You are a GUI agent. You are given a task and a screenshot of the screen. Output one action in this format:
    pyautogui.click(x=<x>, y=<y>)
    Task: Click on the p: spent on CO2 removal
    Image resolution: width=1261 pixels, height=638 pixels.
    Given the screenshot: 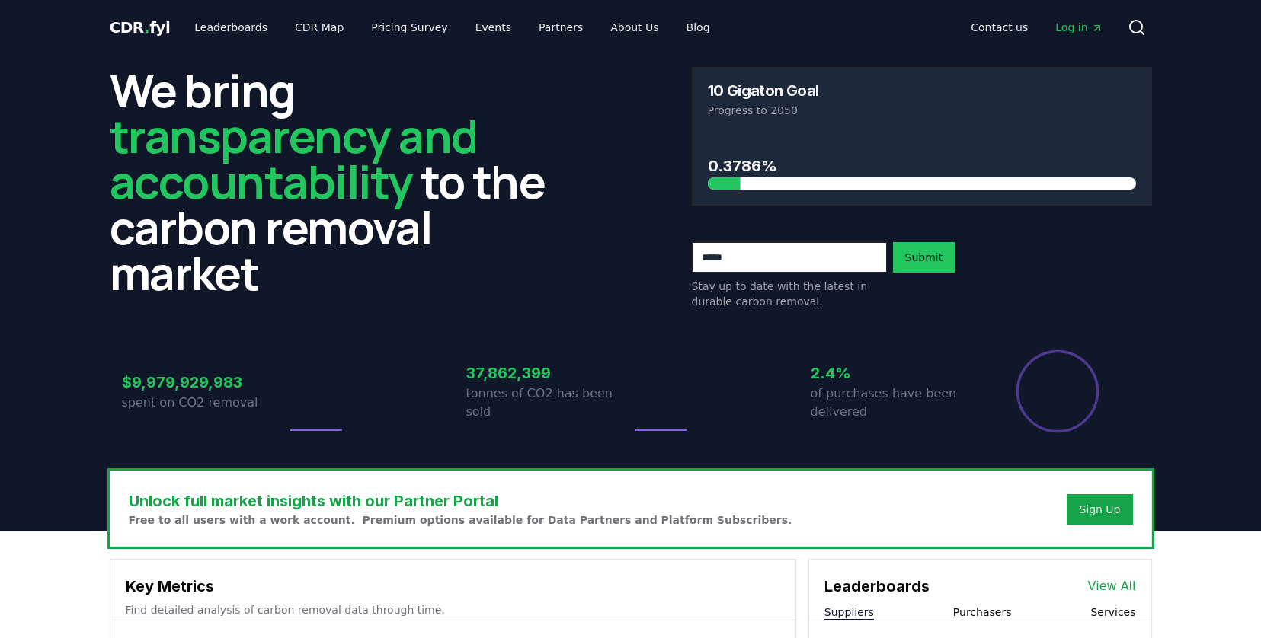 What is the action you would take?
    pyautogui.click(x=204, y=403)
    